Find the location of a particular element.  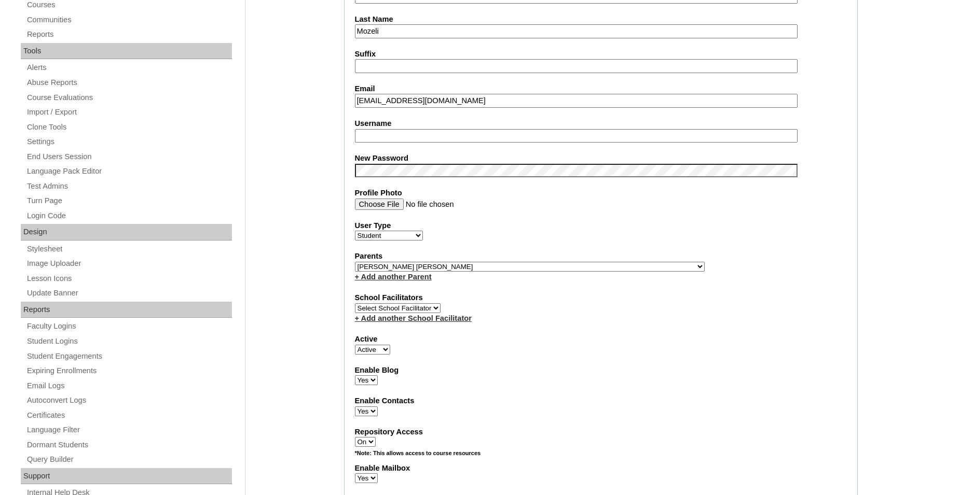

a: Course Evaluations is located at coordinates (129, 98).